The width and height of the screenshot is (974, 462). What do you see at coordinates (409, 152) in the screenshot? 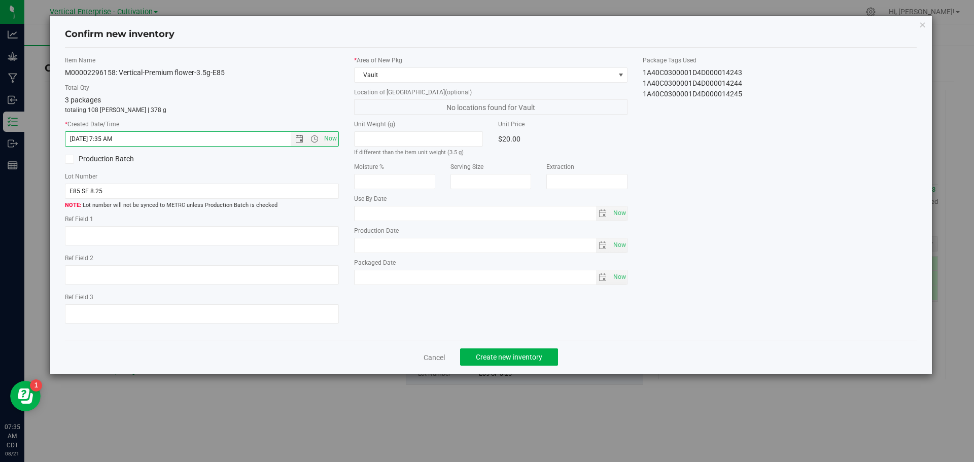
I see `small: If different than the item unit weight (3.5 g)` at bounding box center [409, 152].